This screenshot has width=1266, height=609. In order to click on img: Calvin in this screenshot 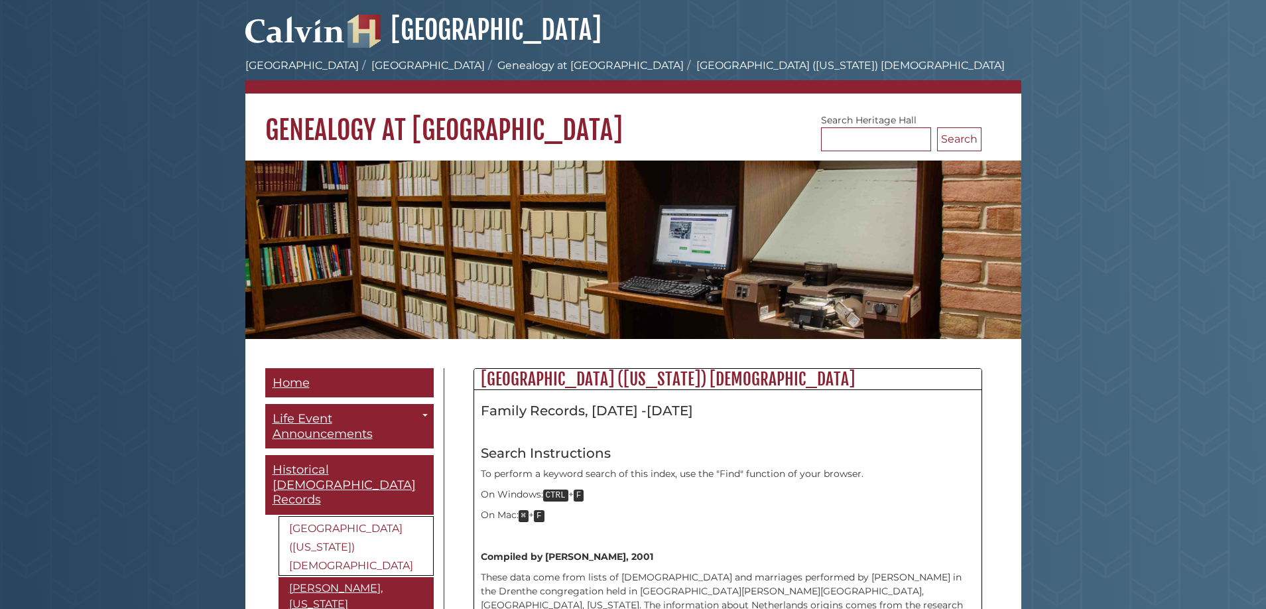, I will do `click(295, 29)`.